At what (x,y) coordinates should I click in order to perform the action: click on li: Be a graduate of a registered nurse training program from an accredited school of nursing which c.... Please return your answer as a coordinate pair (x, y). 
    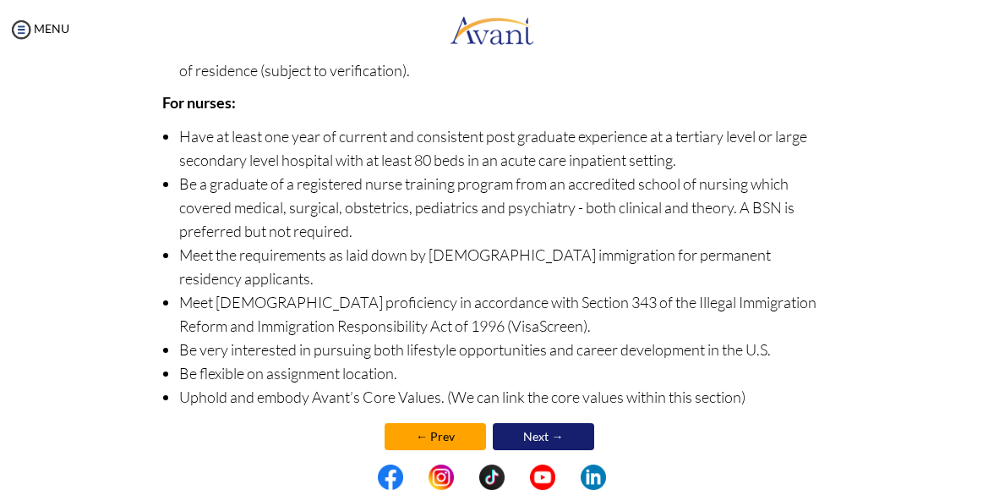
    Looking at the image, I should click on (500, 207).